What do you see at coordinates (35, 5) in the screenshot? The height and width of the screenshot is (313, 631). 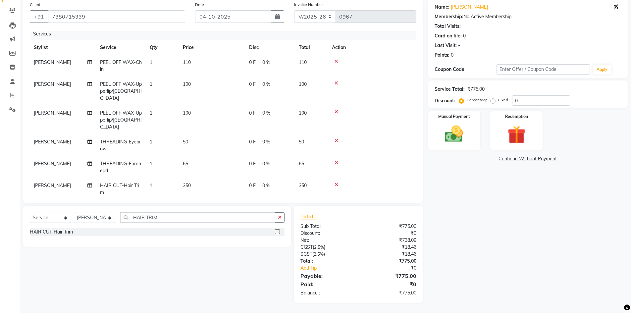 I see `label: Client` at bounding box center [35, 5].